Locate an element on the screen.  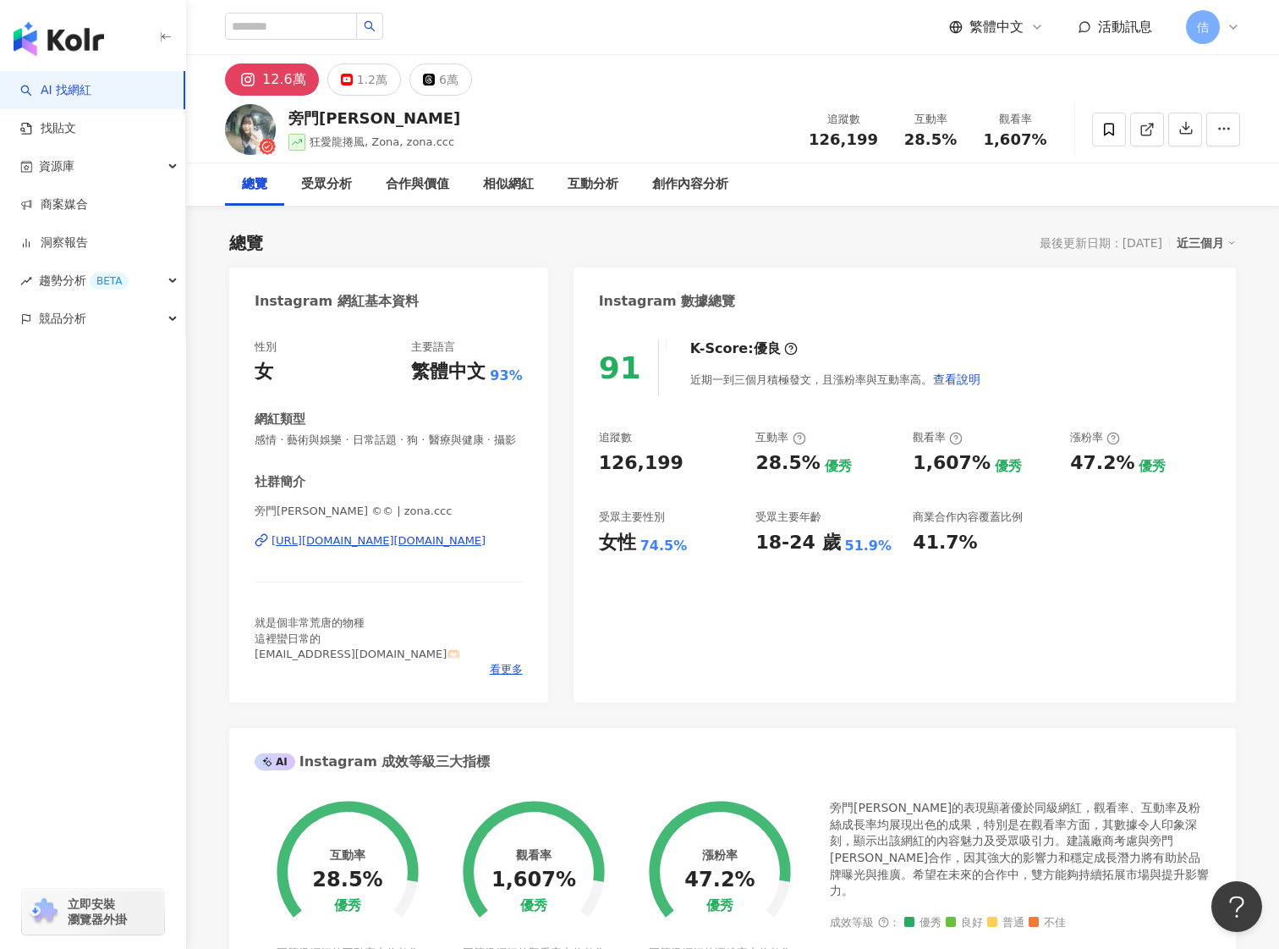
div: 51.9% is located at coordinates (869, 546).